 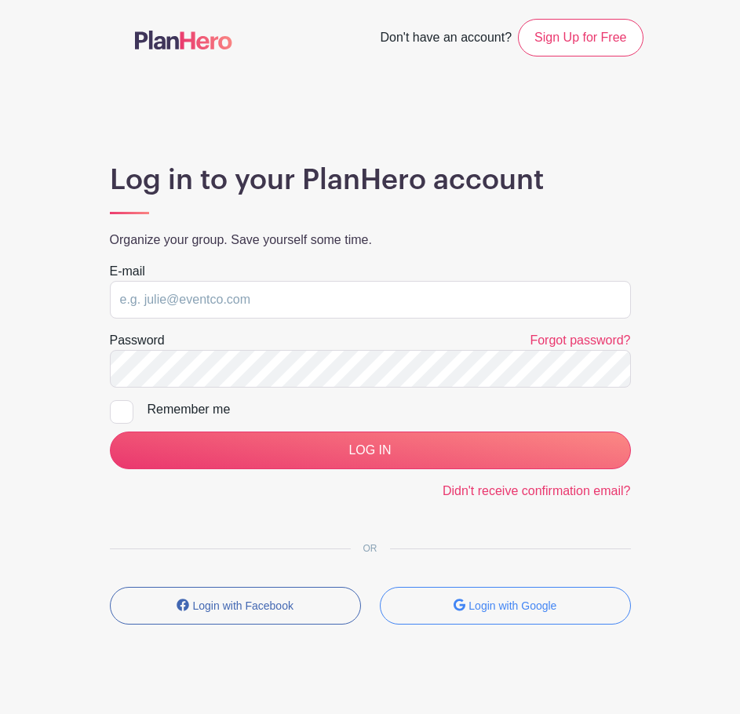 I want to click on a: Forgot password?, so click(x=580, y=340).